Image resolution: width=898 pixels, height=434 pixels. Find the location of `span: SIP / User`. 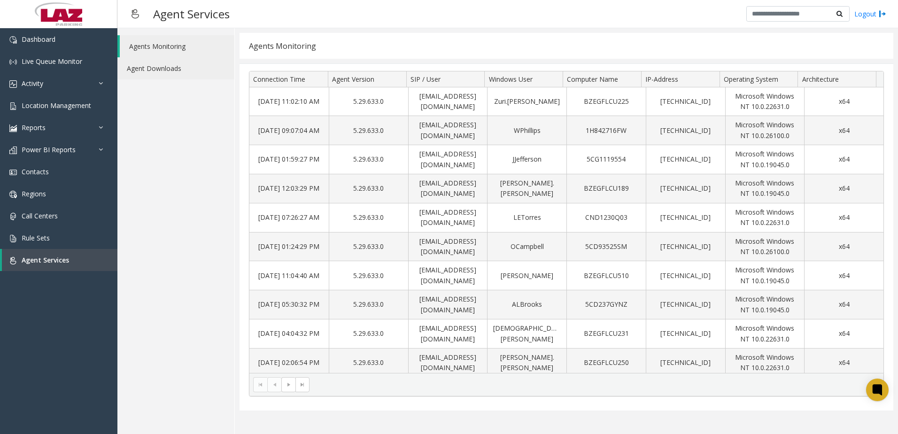

span: SIP / User is located at coordinates (426, 79).